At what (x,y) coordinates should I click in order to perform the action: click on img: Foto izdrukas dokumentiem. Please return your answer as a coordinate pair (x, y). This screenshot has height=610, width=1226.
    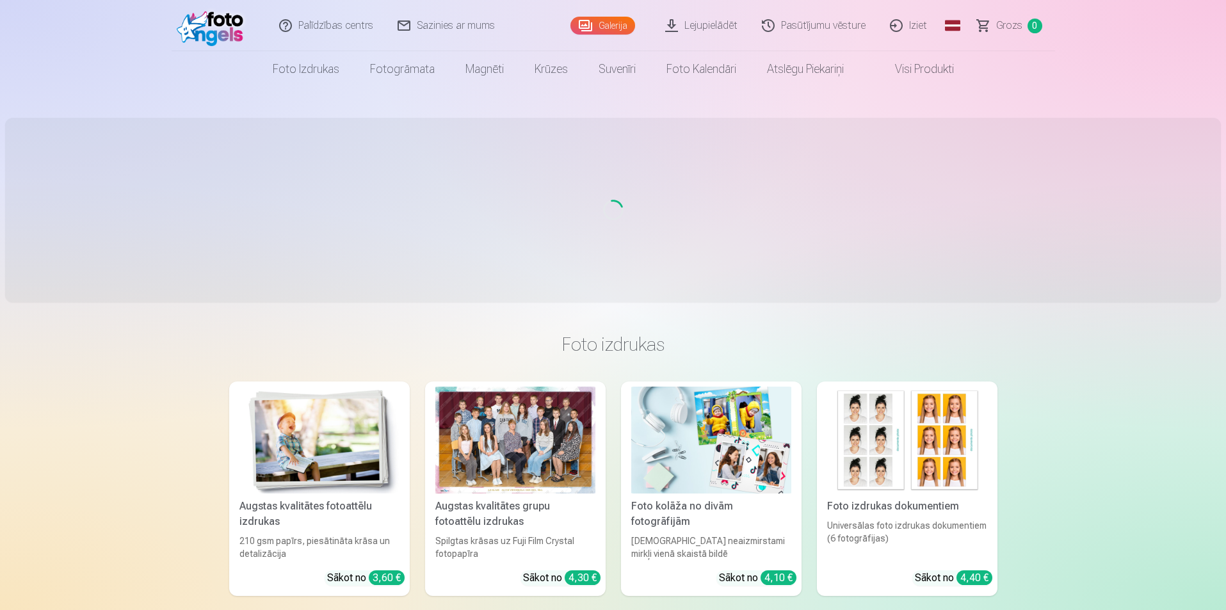
    Looking at the image, I should click on (907, 440).